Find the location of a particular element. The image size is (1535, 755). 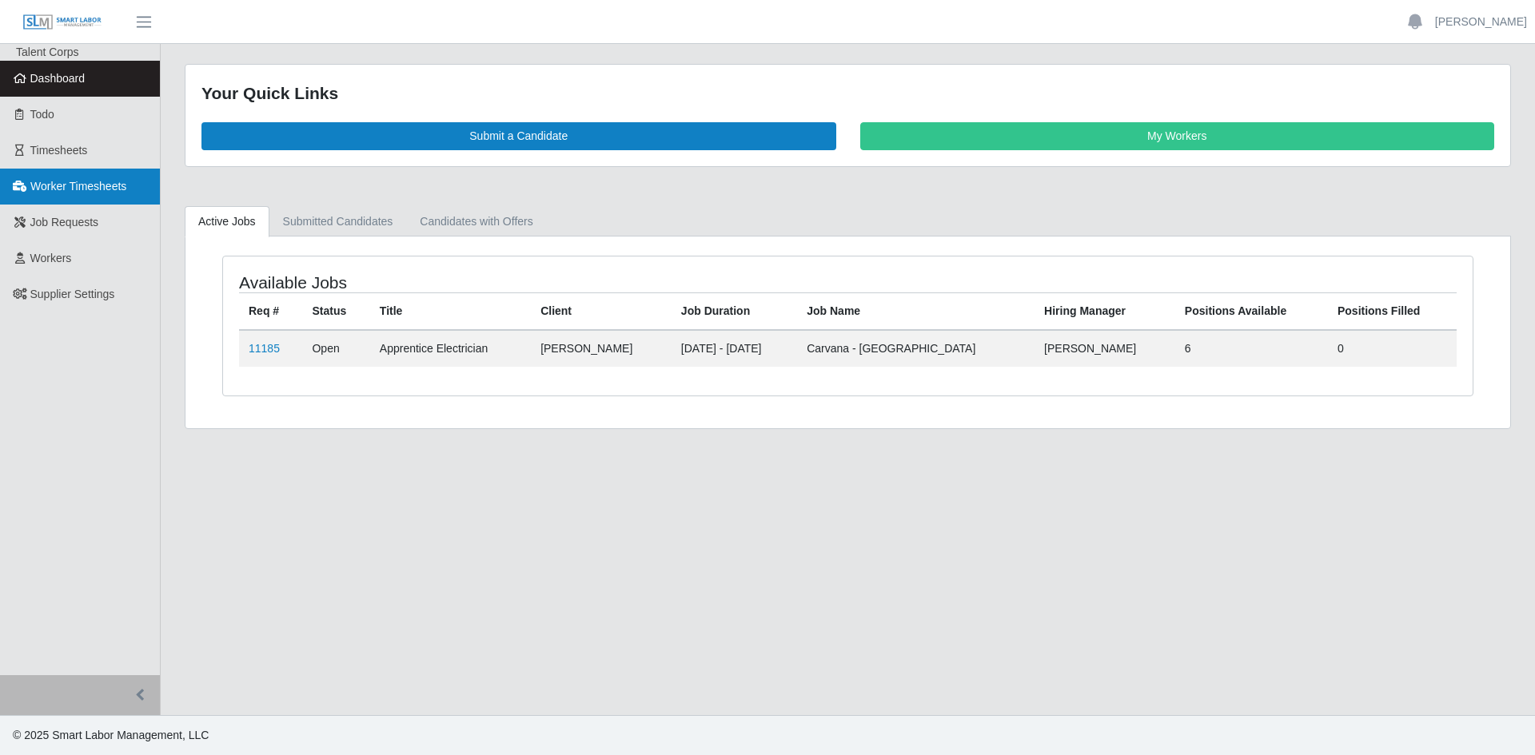

th: Status is located at coordinates (336, 311).